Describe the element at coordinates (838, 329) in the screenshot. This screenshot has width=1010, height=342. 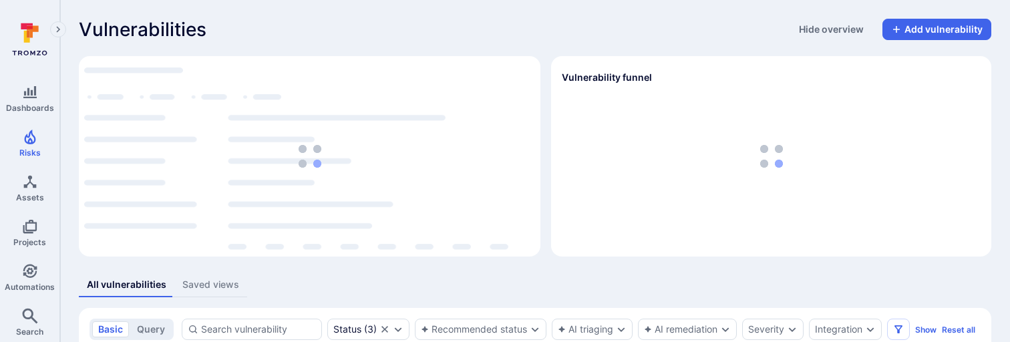
I see `div: Integration` at that location.